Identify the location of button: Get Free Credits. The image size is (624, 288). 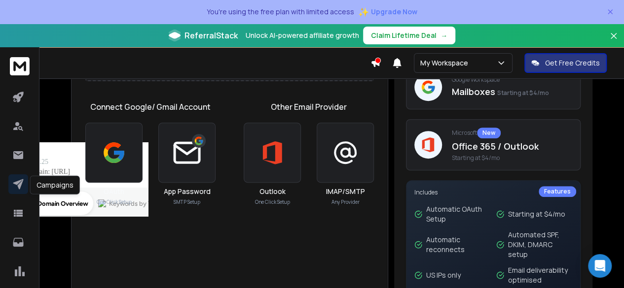
(565, 63).